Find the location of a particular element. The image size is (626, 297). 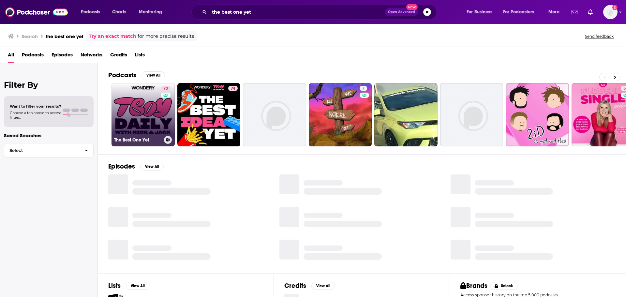

button: Show profile menu is located at coordinates (610, 12).